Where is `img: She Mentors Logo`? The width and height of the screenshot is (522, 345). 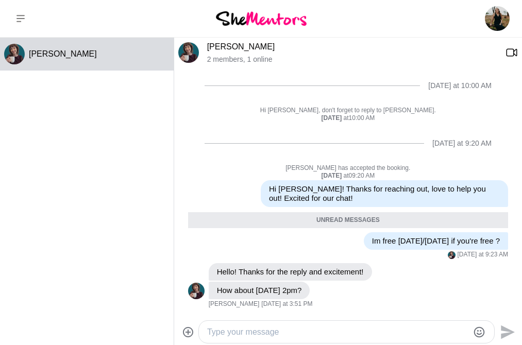
img: She Mentors Logo is located at coordinates (261, 18).